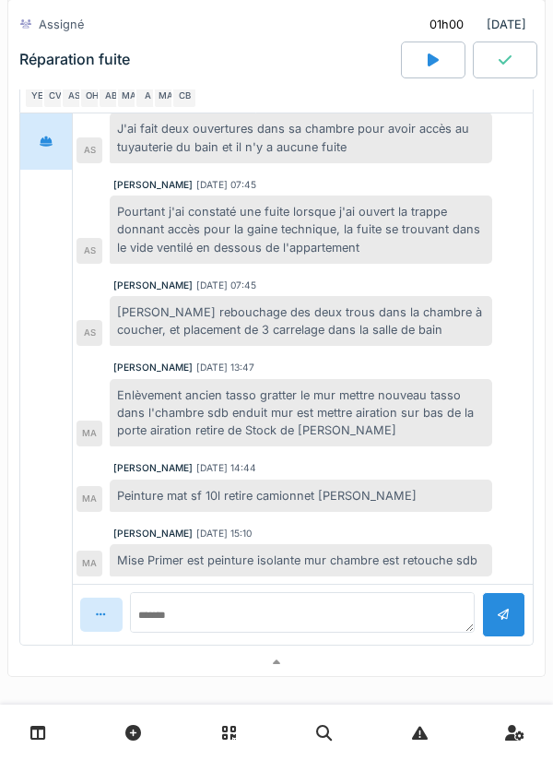  Describe the element at coordinates (301, 413) in the screenshot. I see `div: Enlèvement ancien tasso gratter le mur mettre nouveau tasso dans l'chambre sdb enduit mur est met...` at that location.